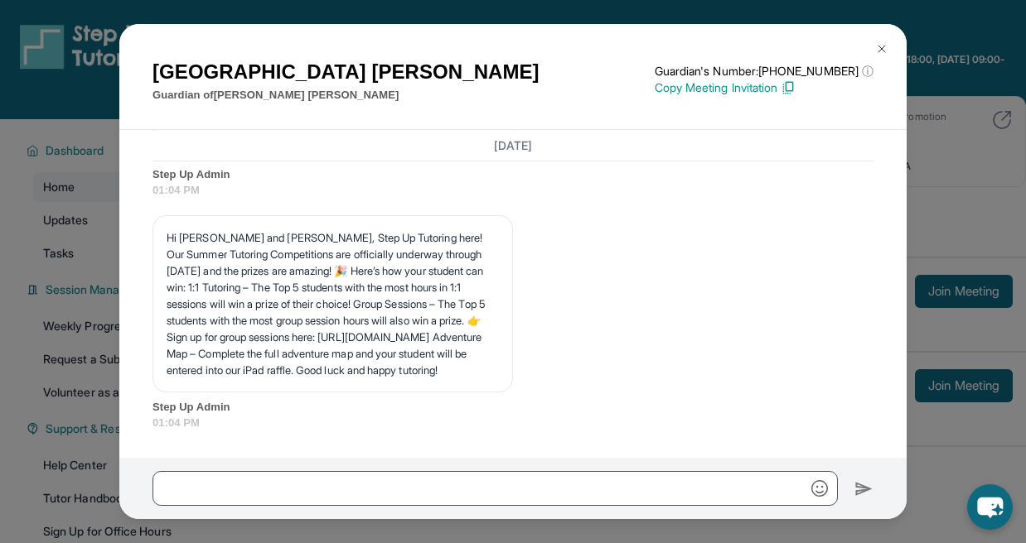  I want to click on span: ⓘ, so click(867, 71).